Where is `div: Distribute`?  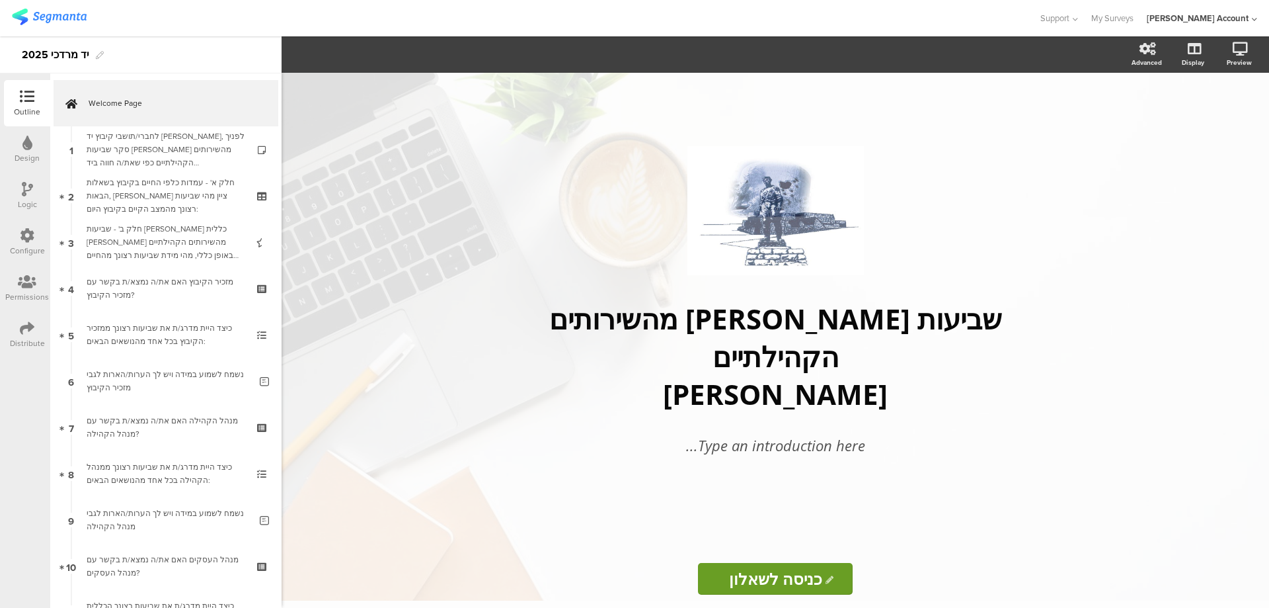
div: Distribute is located at coordinates (27, 343).